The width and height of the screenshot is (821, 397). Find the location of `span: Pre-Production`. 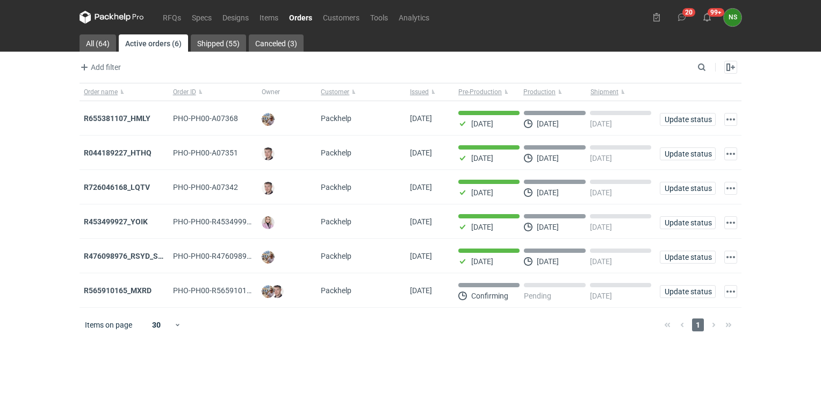

span: Pre-Production is located at coordinates (480, 92).